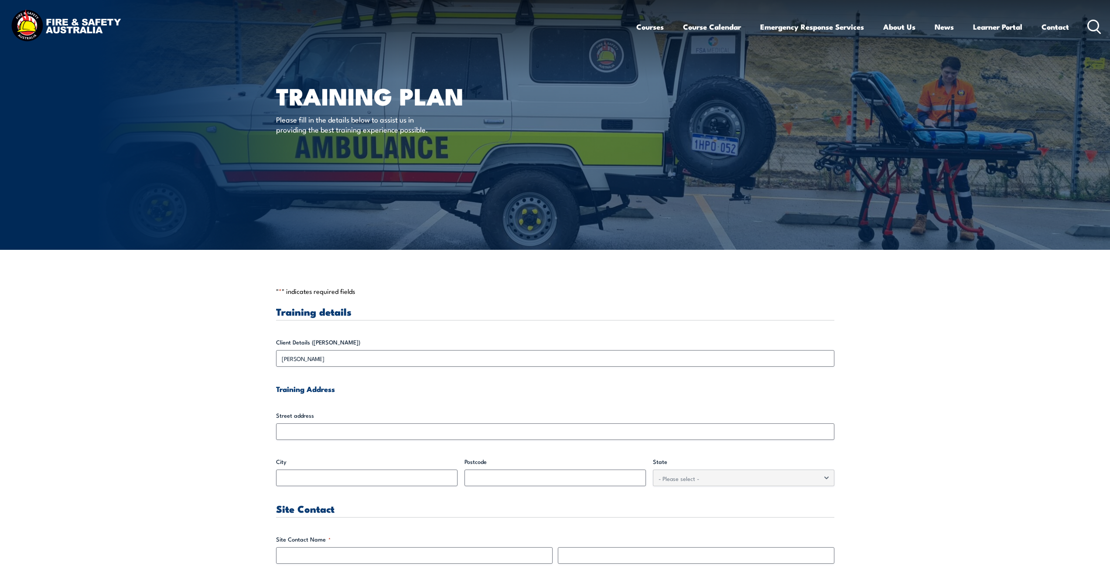 The image size is (1110, 569). Describe the element at coordinates (812, 27) in the screenshot. I see `a: Emergency Response Services` at that location.